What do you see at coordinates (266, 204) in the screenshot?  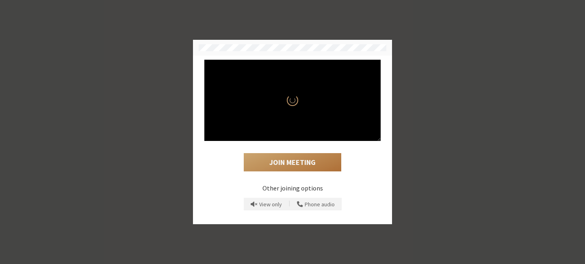 I see `button: Prevent echo when there is already an active mic and speaker in the room.` at bounding box center [266, 204].